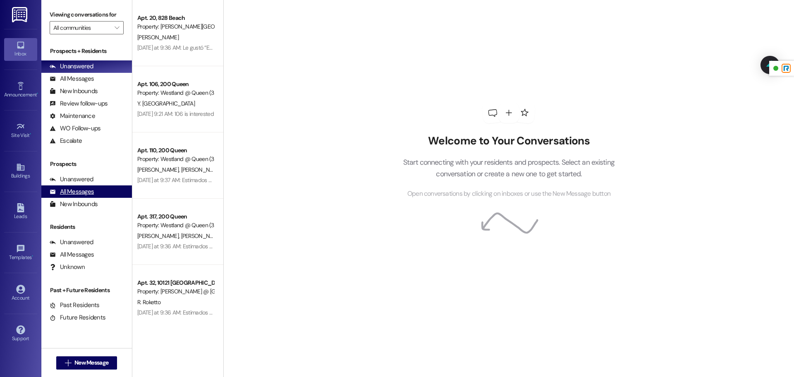 The height and width of the screenshot is (377, 794). What do you see at coordinates (21, 293) in the screenshot?
I see `a: Account` at bounding box center [21, 293].